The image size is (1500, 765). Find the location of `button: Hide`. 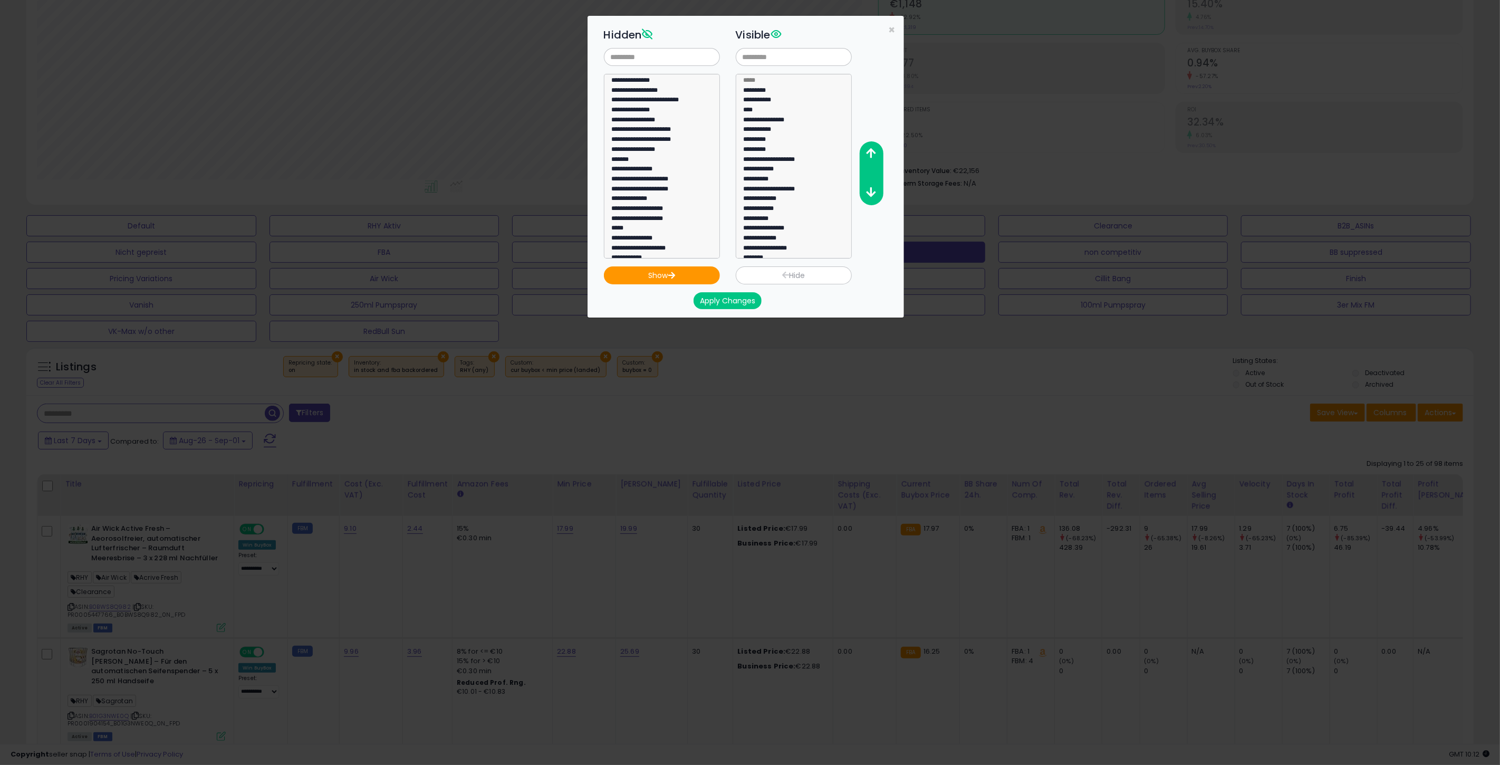

button: Hide is located at coordinates (794, 275).